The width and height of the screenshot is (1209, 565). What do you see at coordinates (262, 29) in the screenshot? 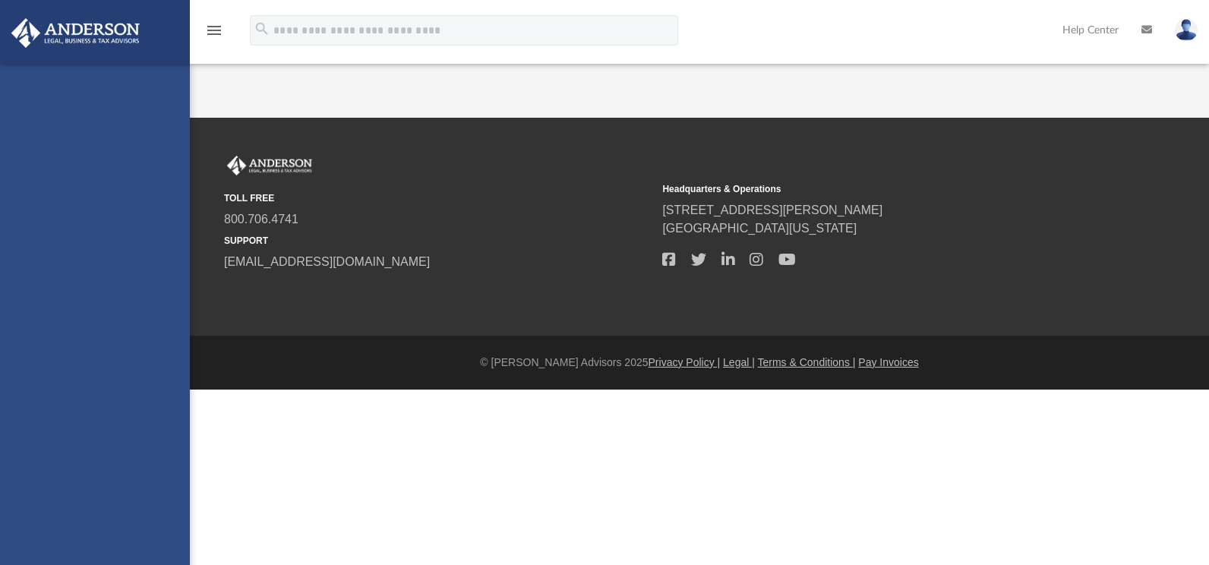
I see `i: search` at bounding box center [262, 29].